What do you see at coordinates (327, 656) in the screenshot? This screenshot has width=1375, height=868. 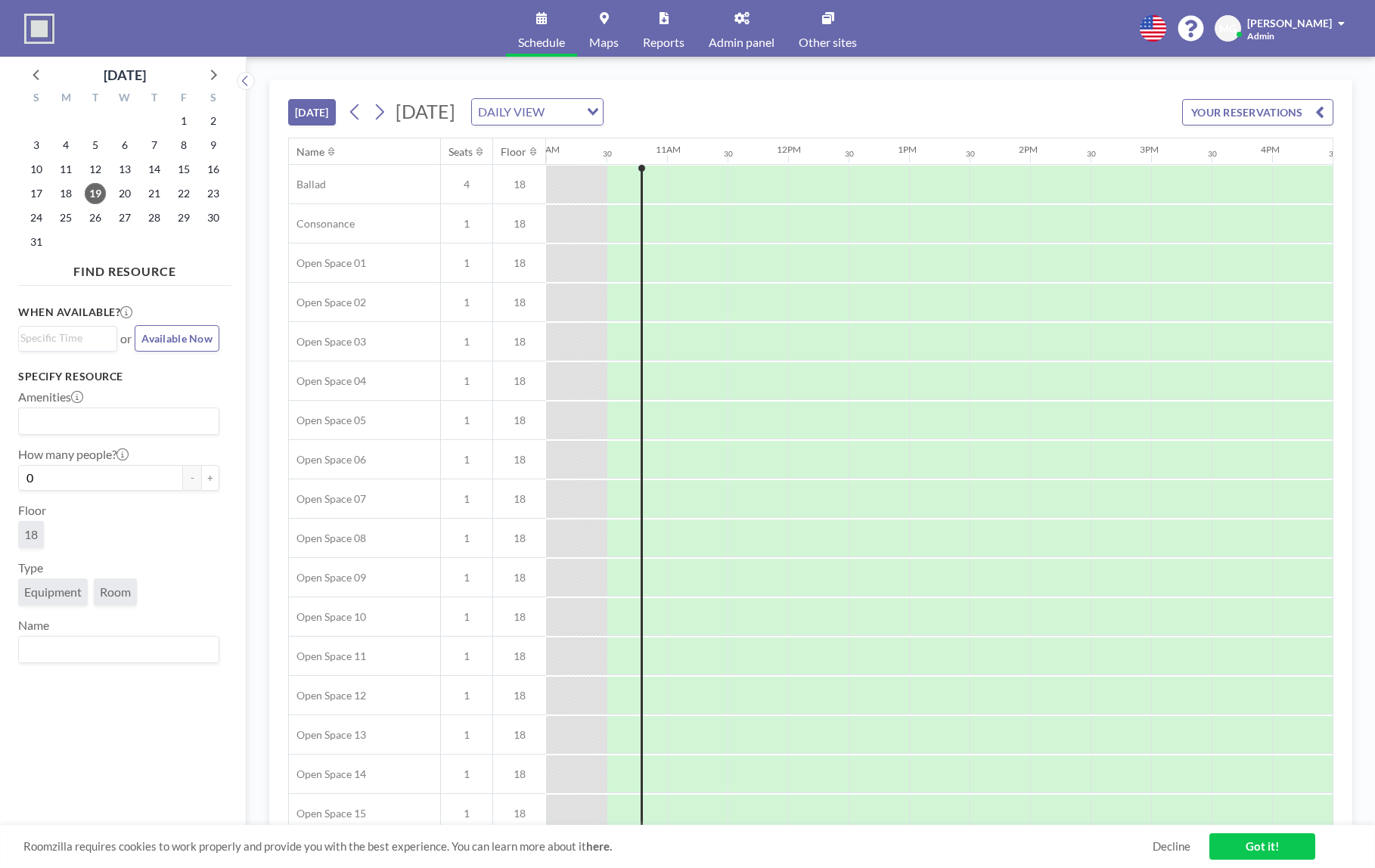 I see `span: Open Space 11` at bounding box center [327, 656].